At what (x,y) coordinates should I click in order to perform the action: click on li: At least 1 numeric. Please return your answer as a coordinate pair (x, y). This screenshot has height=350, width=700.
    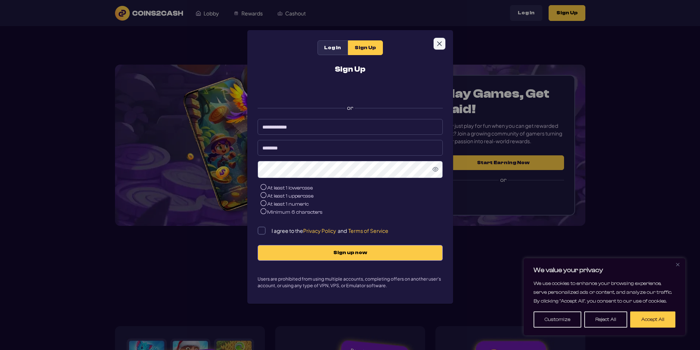
    Looking at the image, I should click on (352, 204).